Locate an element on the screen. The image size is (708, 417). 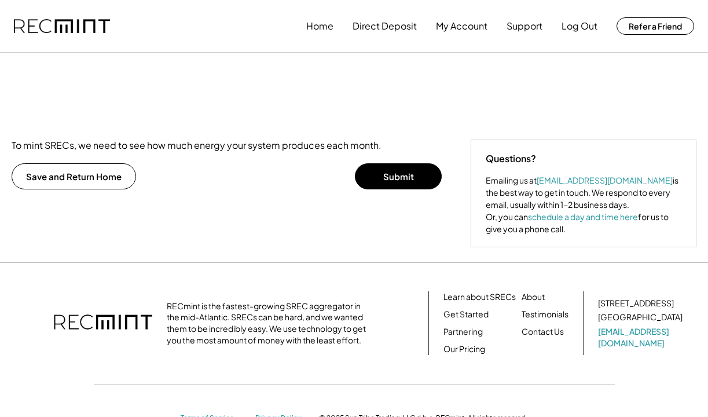
button: Support is located at coordinates (525, 26).